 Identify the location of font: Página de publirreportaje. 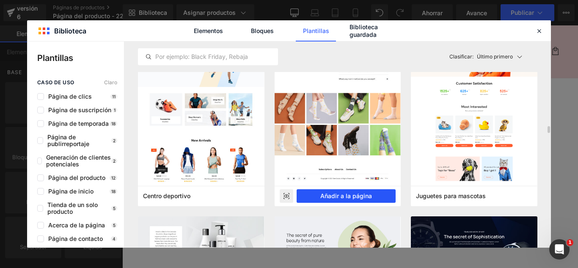
(68, 140).